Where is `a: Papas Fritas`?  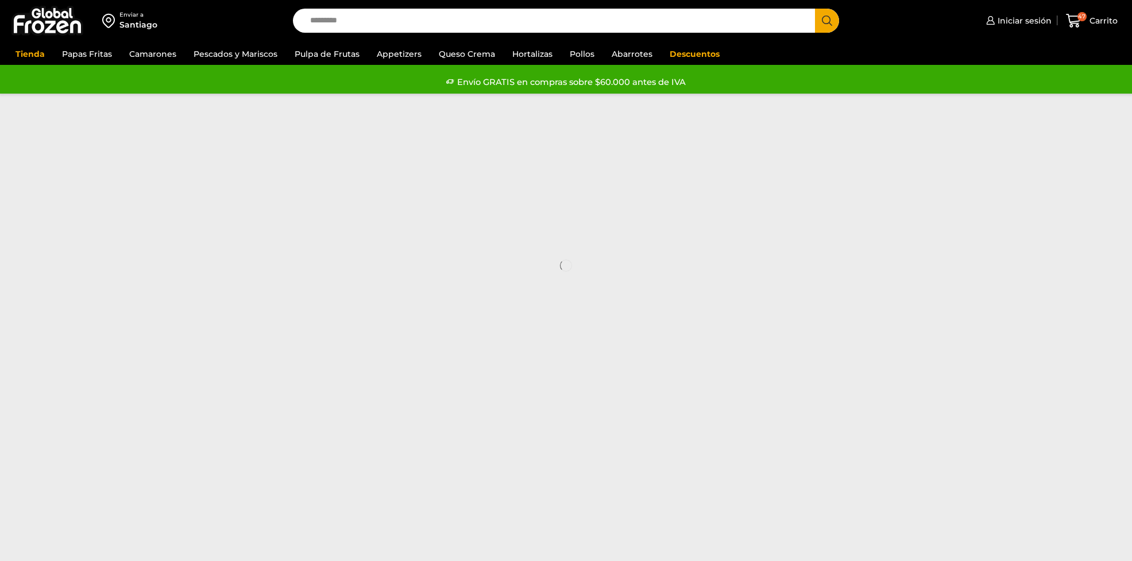
a: Papas Fritas is located at coordinates (87, 54).